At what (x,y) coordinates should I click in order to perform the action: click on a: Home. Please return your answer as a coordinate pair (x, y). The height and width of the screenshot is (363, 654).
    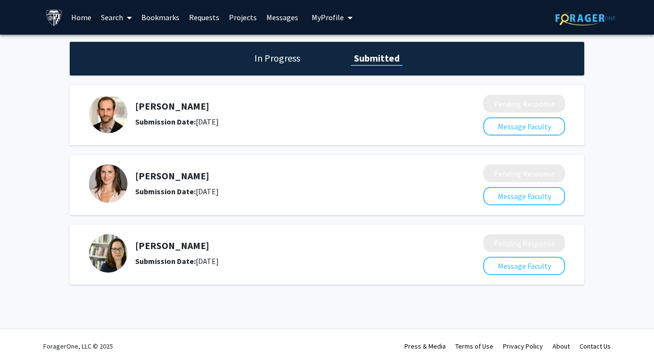
    Looking at the image, I should click on (81, 17).